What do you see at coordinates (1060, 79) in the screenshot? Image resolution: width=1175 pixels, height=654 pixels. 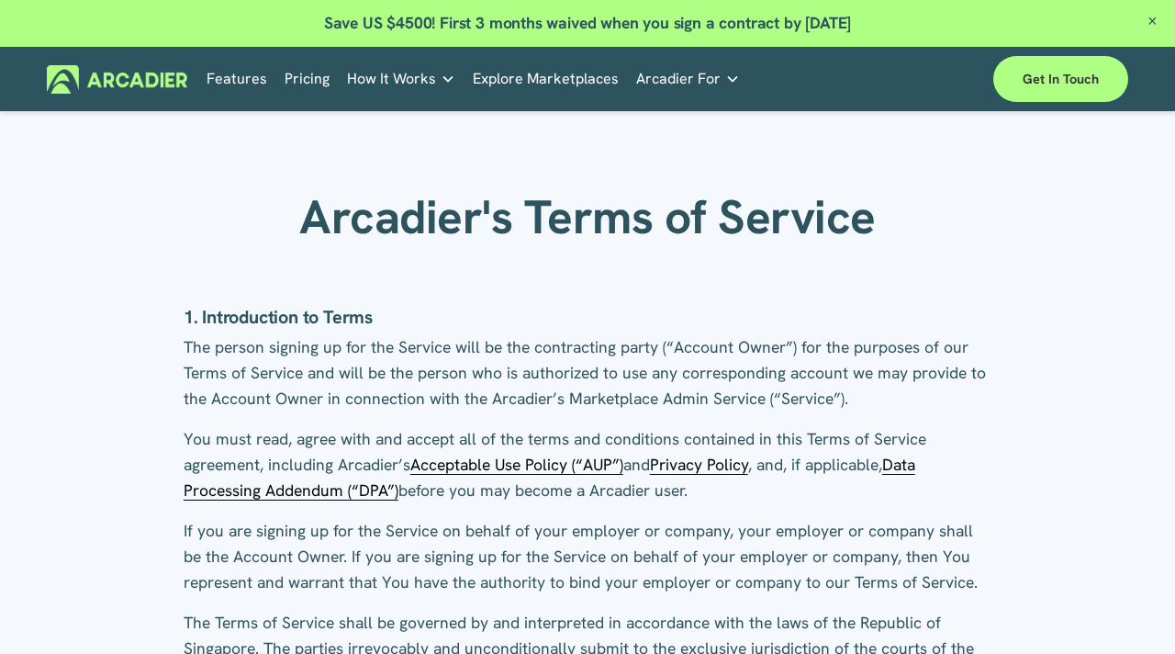 I see `a: Get in touch` at bounding box center [1060, 79].